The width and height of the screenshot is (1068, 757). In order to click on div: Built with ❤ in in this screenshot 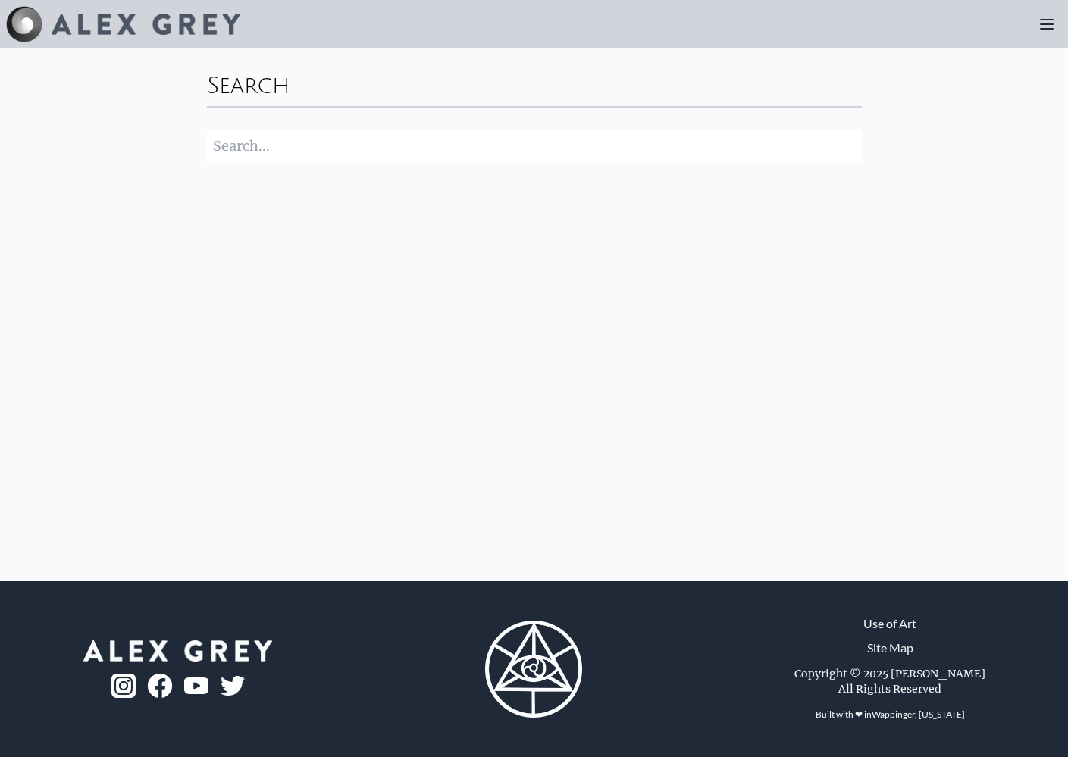, I will do `click(890, 715)`.